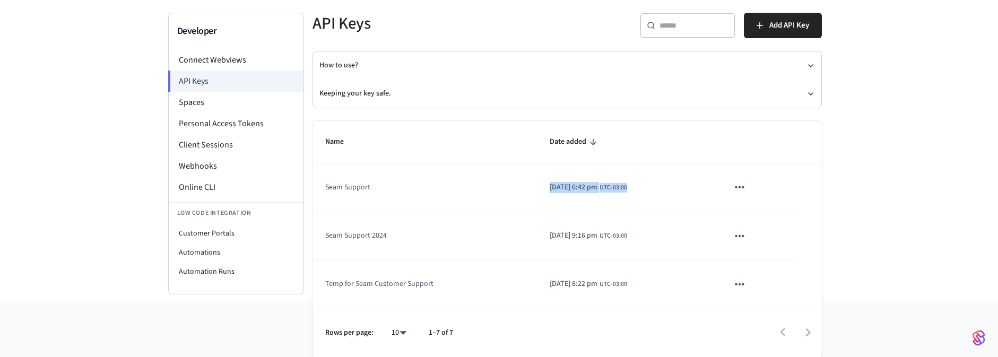  I want to click on li: Low Code Integration, so click(236, 213).